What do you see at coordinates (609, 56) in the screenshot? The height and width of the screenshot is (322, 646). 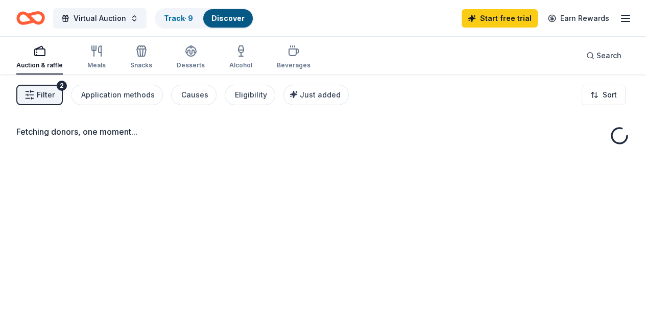 I see `span: Search` at bounding box center [609, 56].